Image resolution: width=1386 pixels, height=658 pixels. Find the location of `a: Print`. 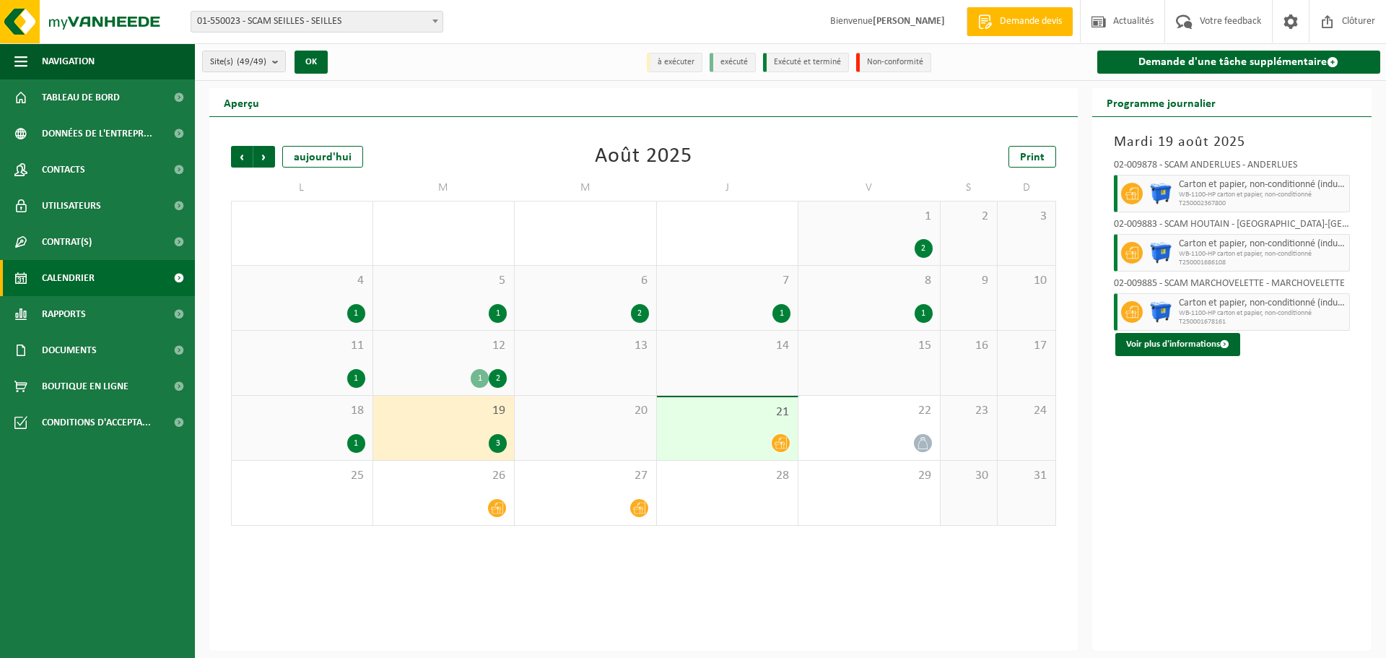

a: Print is located at coordinates (1033, 157).